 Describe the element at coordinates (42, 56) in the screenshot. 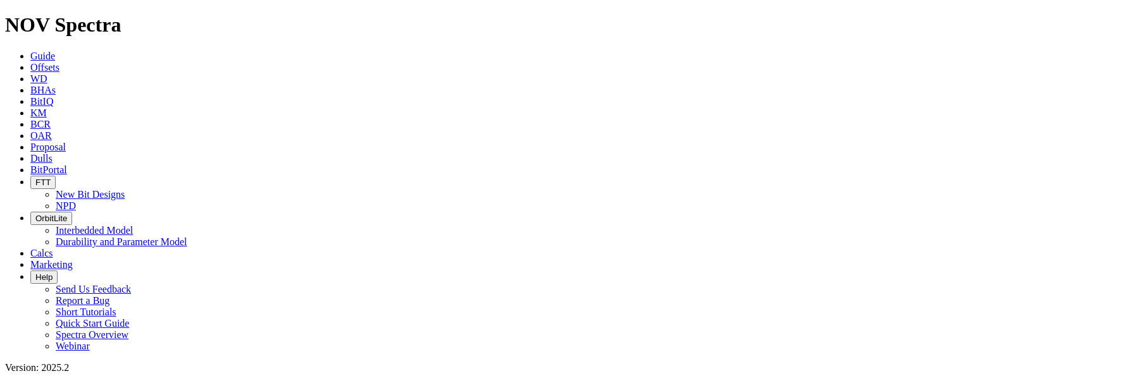

I see `span: Guide` at that location.